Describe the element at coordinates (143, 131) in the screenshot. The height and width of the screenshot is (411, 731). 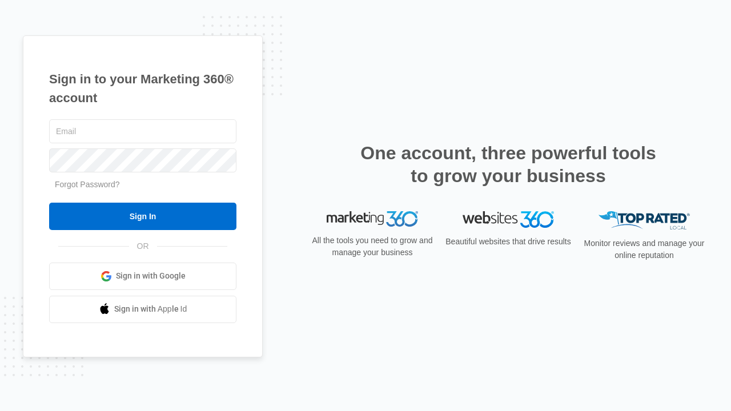
I see `input: Email` at that location.